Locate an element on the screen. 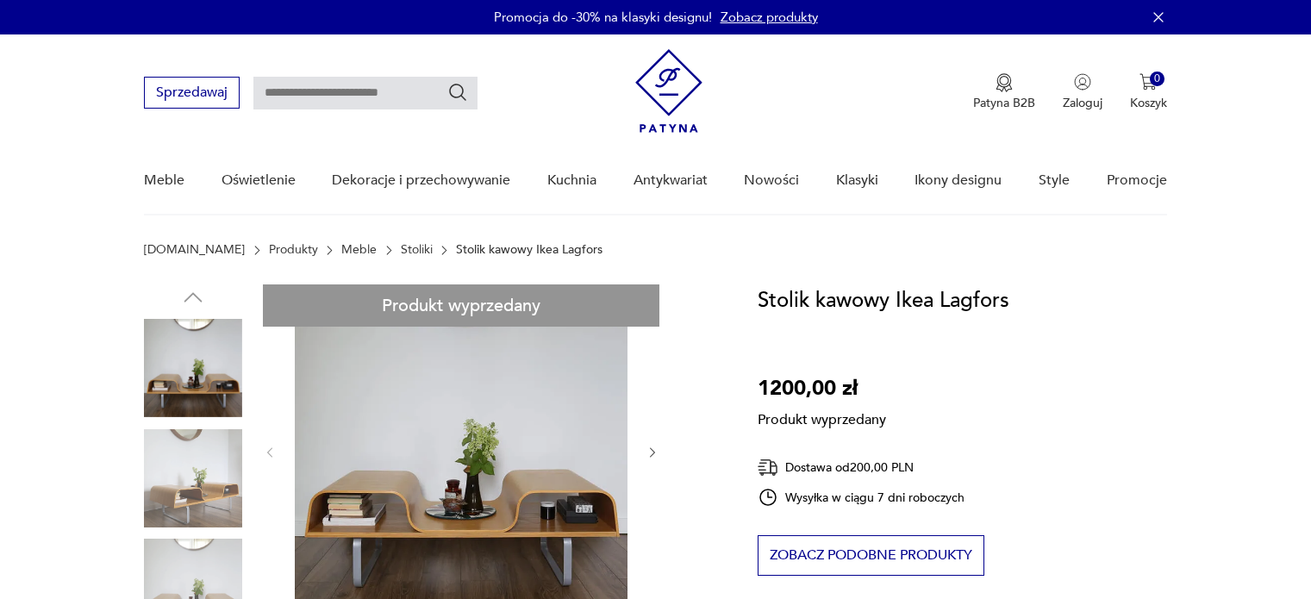 The width and height of the screenshot is (1311, 599). a: Oświetlenie is located at coordinates (258, 180).